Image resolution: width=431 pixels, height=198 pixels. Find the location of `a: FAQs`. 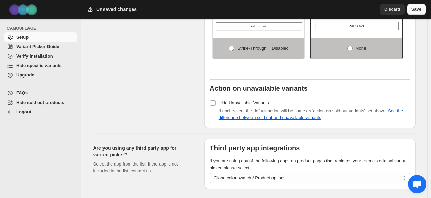

a: FAQs is located at coordinates (41, 93).